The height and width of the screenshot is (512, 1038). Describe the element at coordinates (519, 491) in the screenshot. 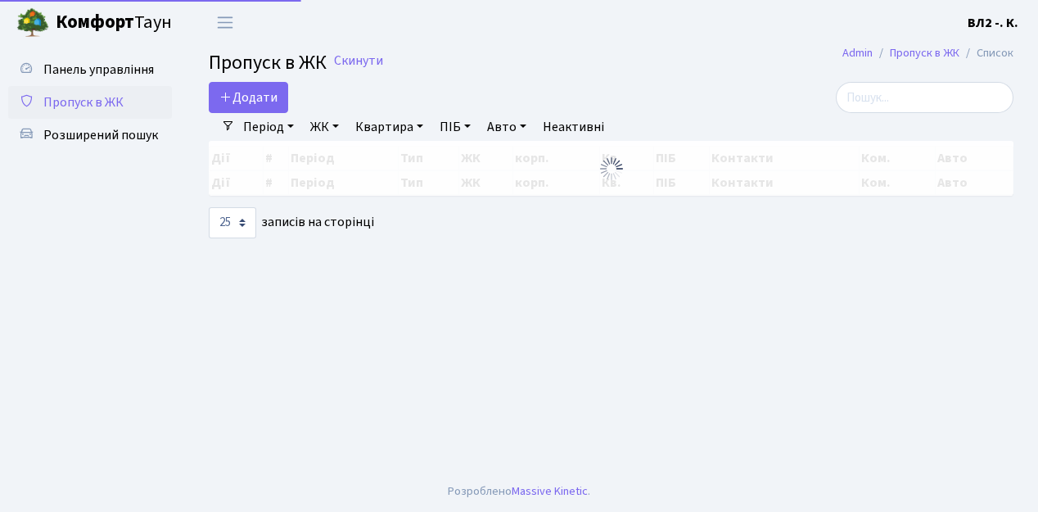

I see `div: Розроблено .` at that location.